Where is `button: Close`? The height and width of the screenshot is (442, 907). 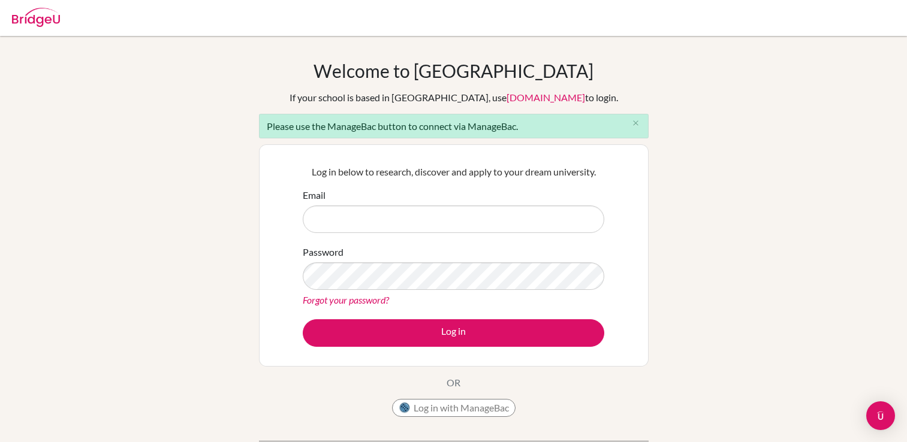
button: Close is located at coordinates (636, 124).